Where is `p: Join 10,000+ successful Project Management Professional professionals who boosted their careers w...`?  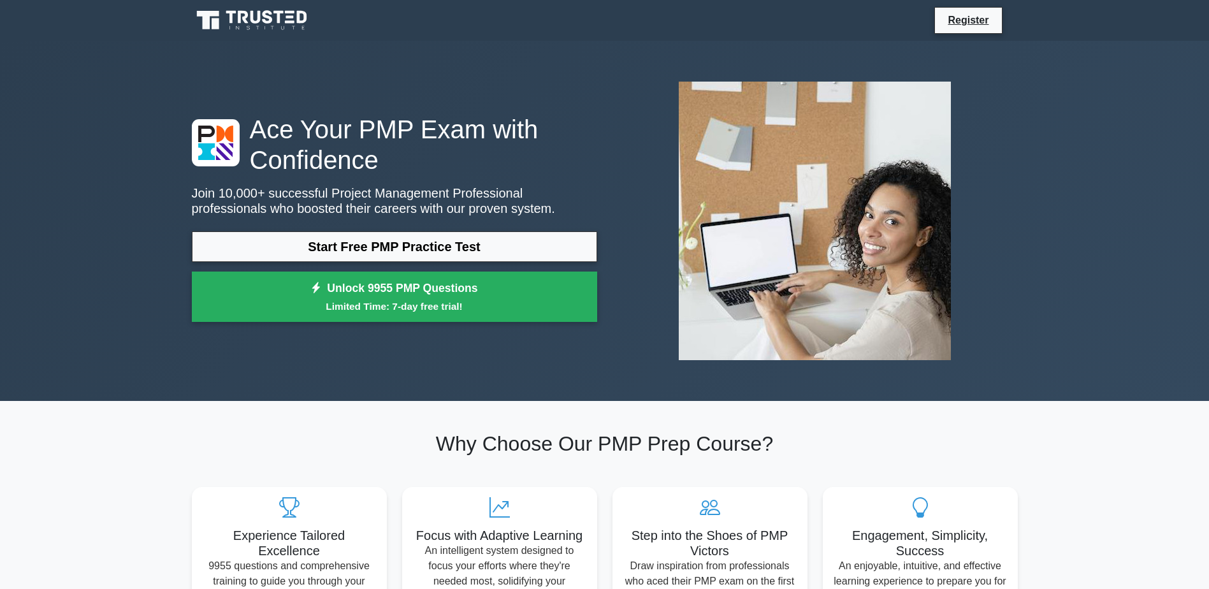 p: Join 10,000+ successful Project Management Professional professionals who boosted their careers w... is located at coordinates (394, 201).